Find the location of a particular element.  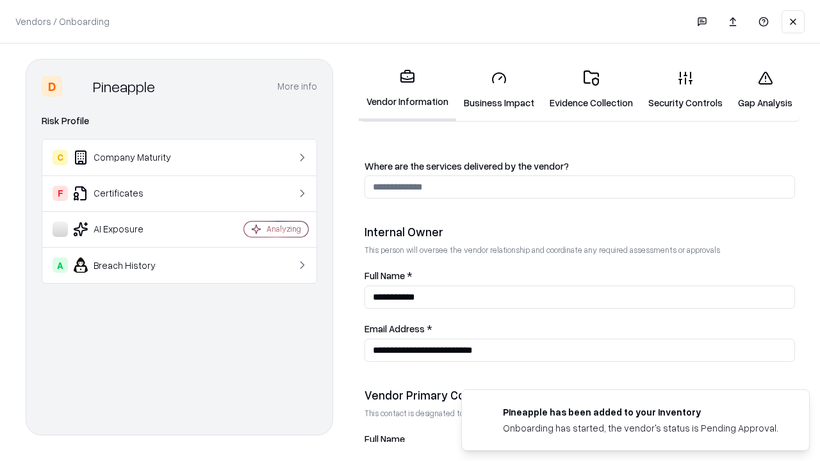

div: Risk Profile is located at coordinates (179, 121).